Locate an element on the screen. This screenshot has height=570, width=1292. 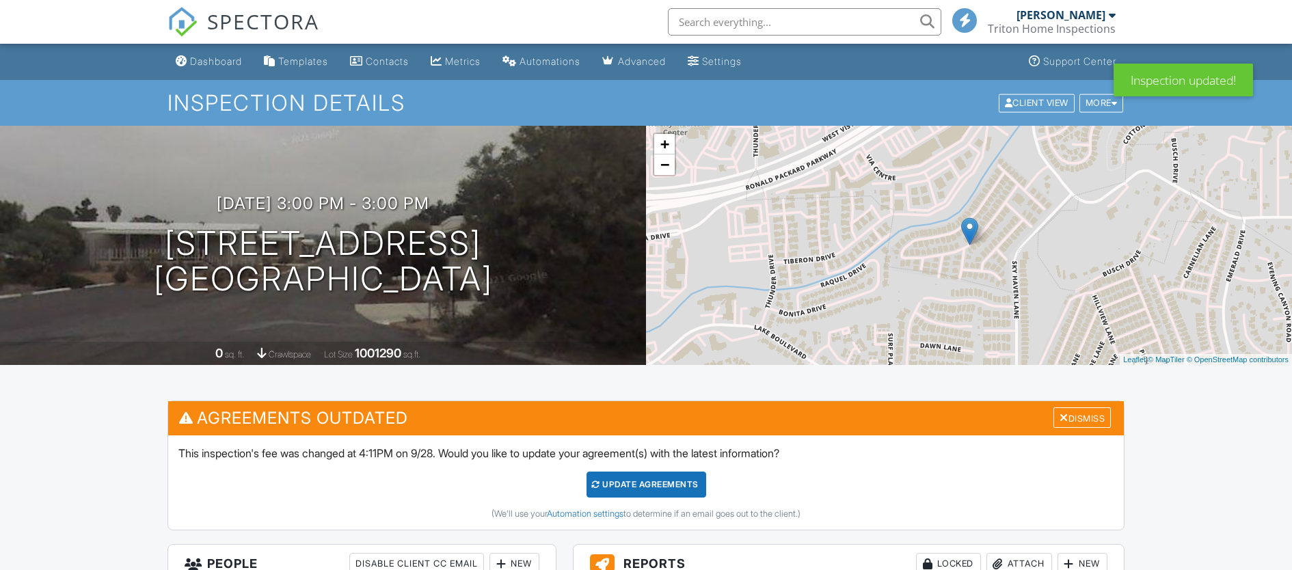
a: Support Center is located at coordinates (1073, 62).